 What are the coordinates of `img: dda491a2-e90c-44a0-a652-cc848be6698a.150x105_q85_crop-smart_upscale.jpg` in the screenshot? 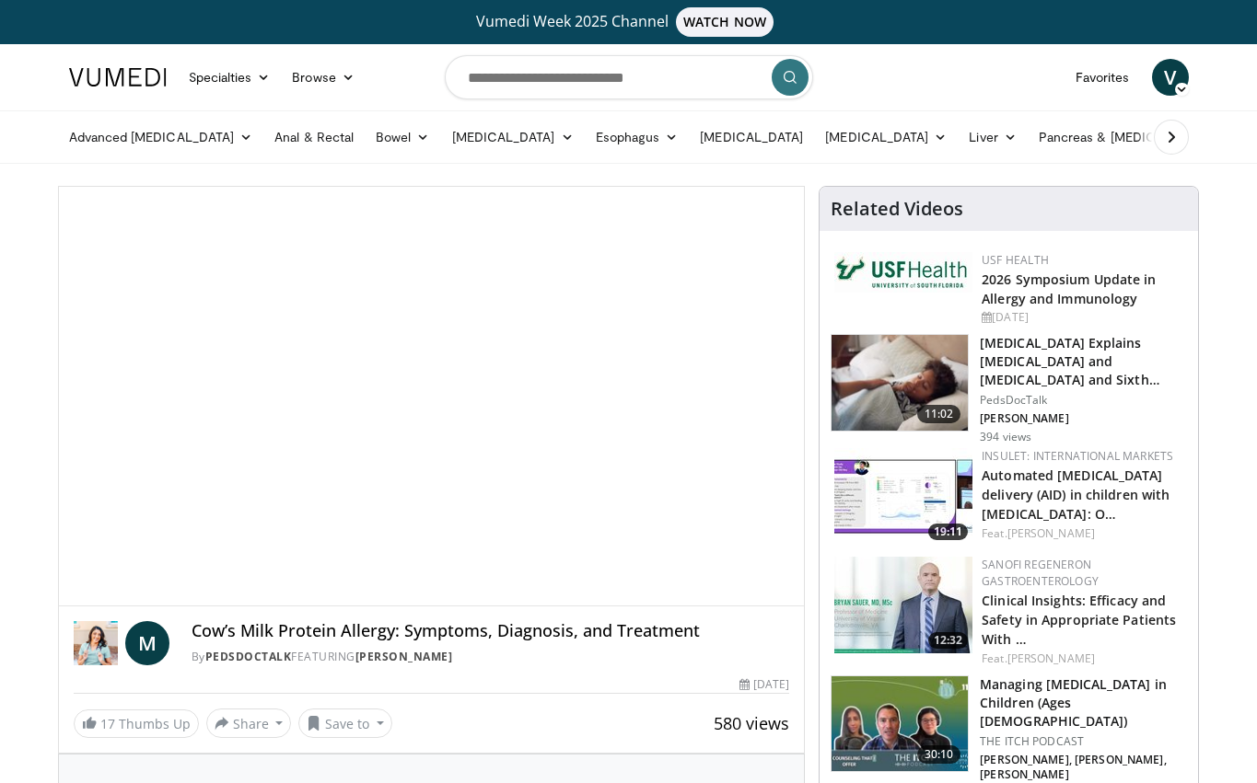 It's located at (899, 725).